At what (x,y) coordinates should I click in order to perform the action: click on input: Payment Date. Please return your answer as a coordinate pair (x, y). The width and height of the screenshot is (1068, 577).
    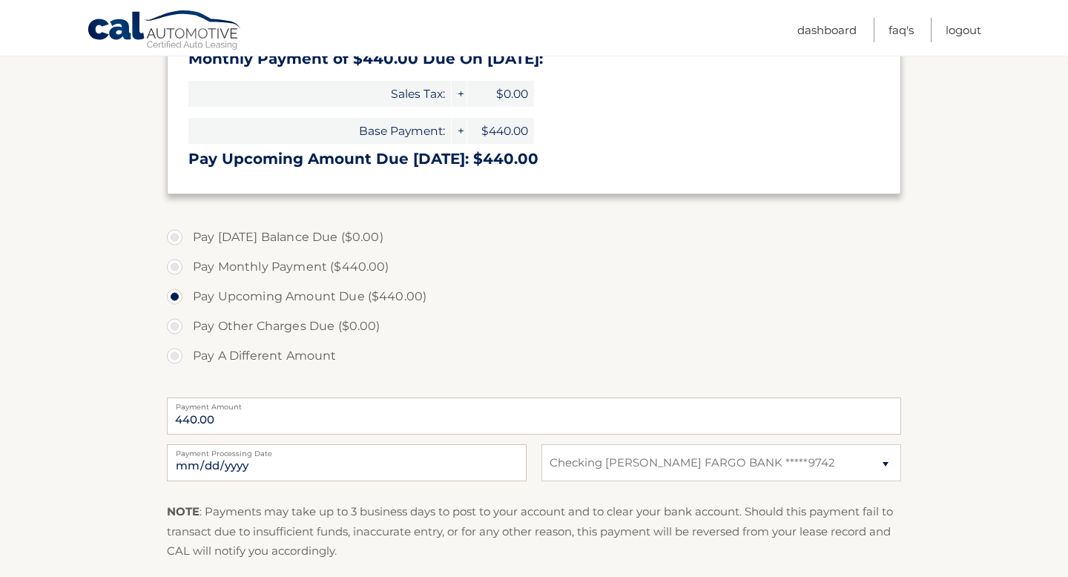
    Looking at the image, I should click on (346, 463).